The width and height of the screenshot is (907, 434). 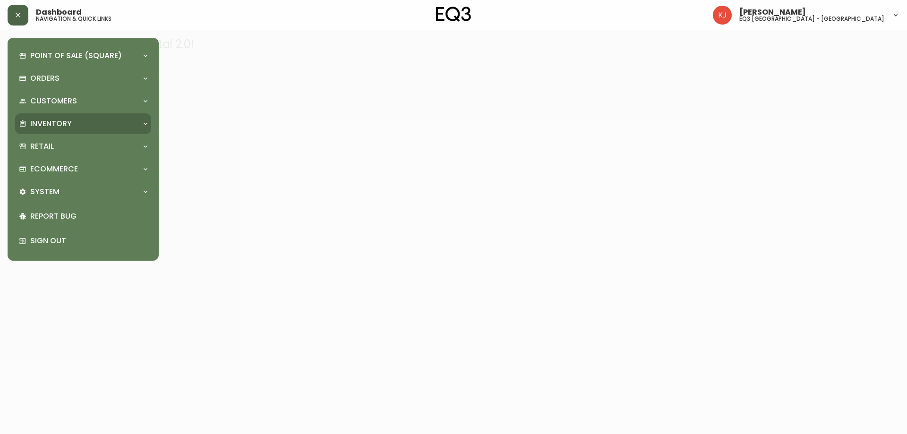 What do you see at coordinates (83, 101) in the screenshot?
I see `div: Customers` at bounding box center [83, 101].